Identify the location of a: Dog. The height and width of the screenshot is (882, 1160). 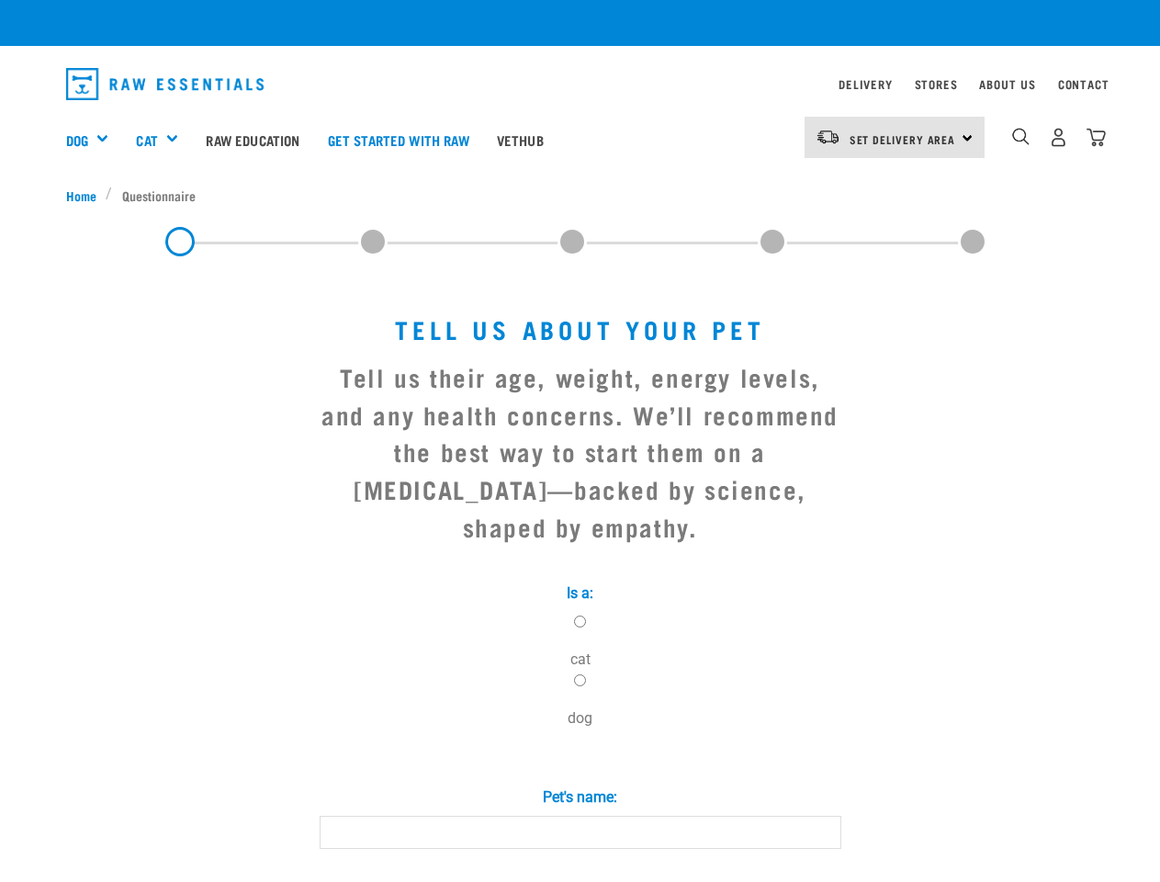
(77, 140).